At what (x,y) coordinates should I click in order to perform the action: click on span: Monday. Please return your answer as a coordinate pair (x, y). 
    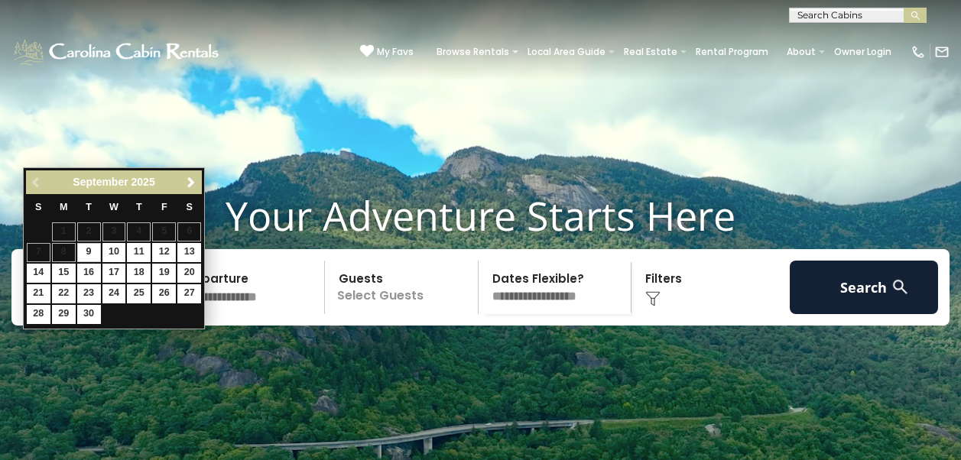
    Looking at the image, I should click on (63, 207).